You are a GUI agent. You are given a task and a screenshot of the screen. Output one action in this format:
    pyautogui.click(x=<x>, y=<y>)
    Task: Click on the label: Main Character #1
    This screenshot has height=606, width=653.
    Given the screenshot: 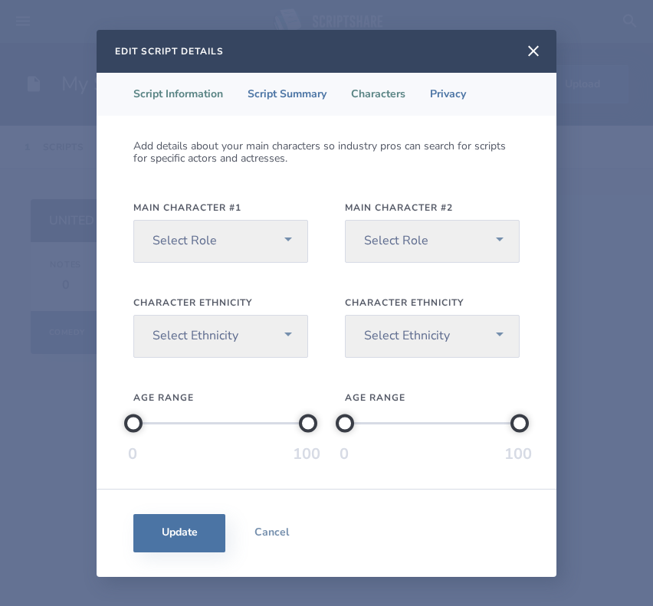 What is the action you would take?
    pyautogui.click(x=221, y=208)
    